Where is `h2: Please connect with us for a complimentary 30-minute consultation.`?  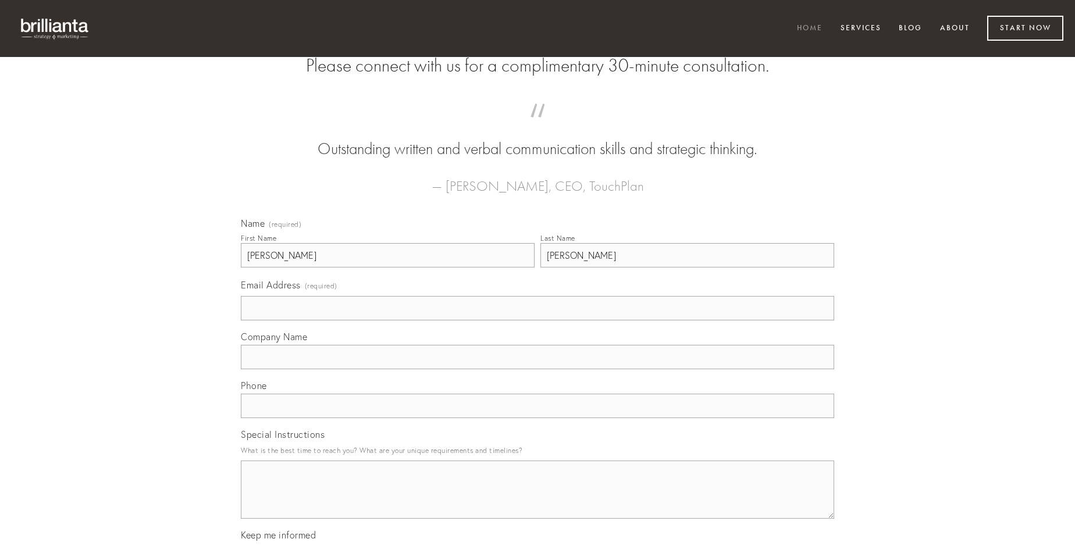 h2: Please connect with us for a complimentary 30-minute consultation. is located at coordinates (538, 66).